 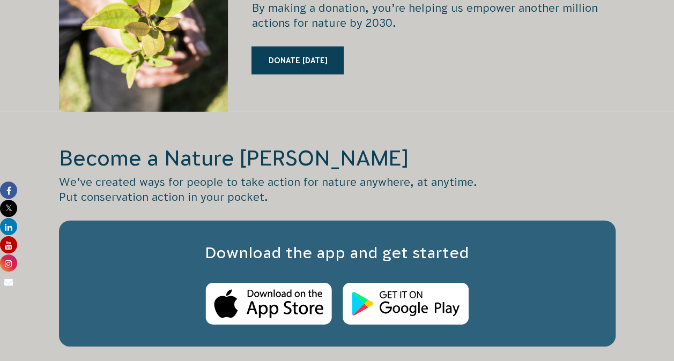 What do you see at coordinates (405, 304) in the screenshot?
I see `a: Android Store Logo` at bounding box center [405, 304].